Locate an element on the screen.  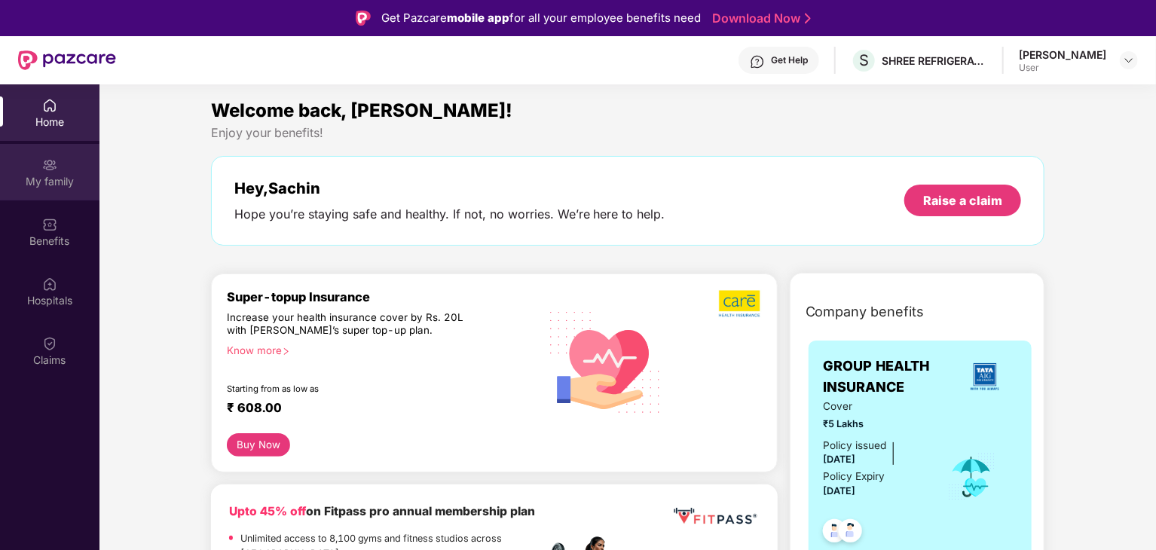
img: svg+xml;base64,PHN2ZyBpZD0iSGVscC0zMngzMiIgeG1sbnM9Imh0dHA6Ly93d3cudzMub3JnLzIwMDAvc3ZnIiB3aWR0aD... is located at coordinates (758, 62).